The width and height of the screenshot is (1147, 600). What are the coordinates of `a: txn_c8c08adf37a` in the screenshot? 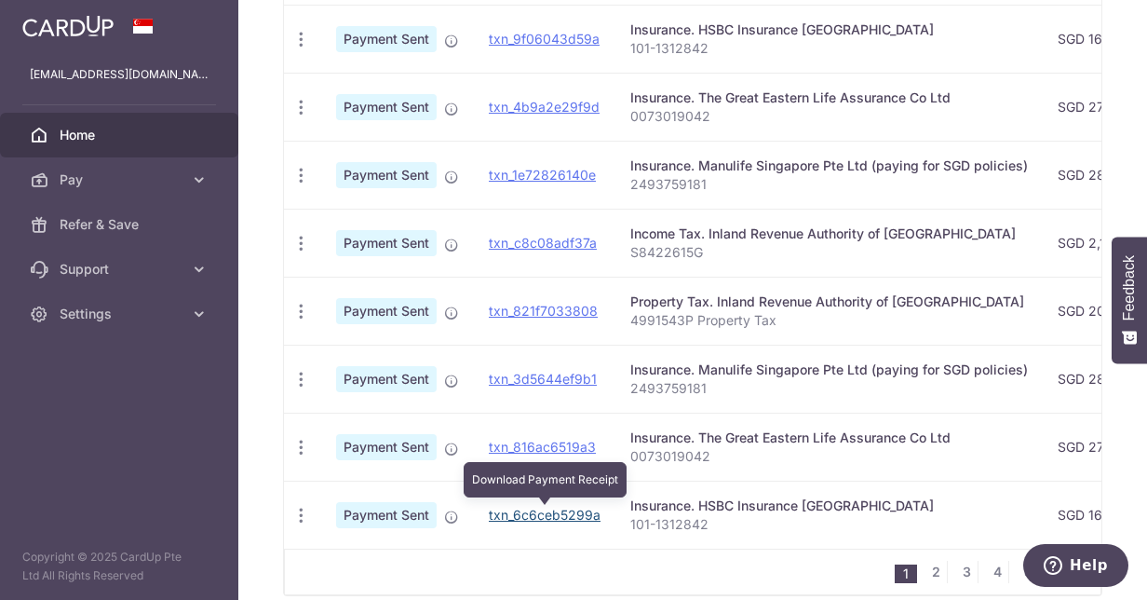 It's located at (543, 242).